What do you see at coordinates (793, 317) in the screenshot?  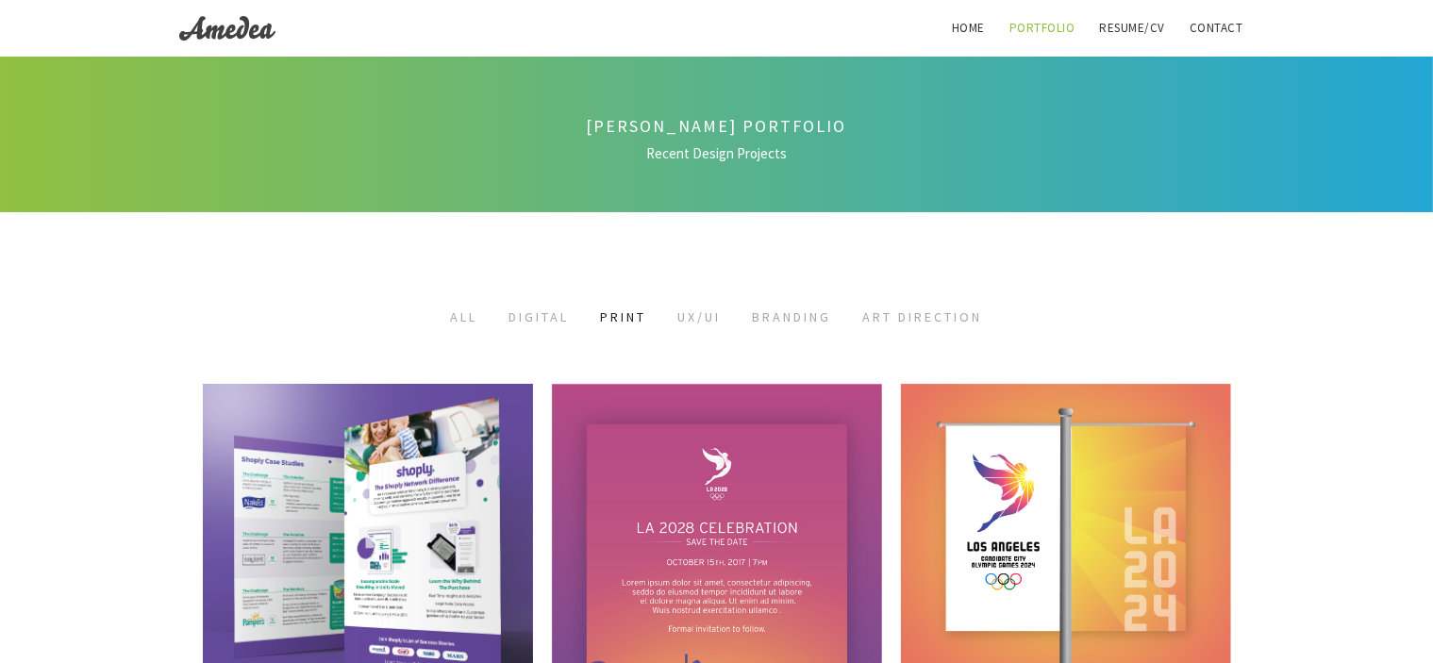 I see `a: Branding` at bounding box center [793, 317].